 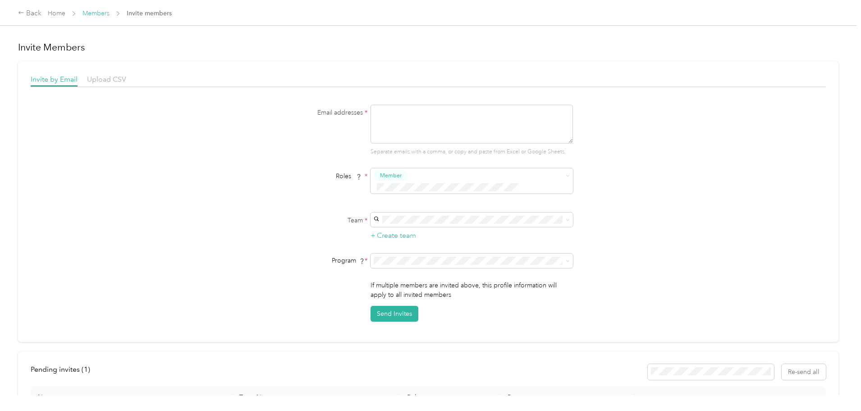 I want to click on button: Re-send all, so click(x=804, y=371).